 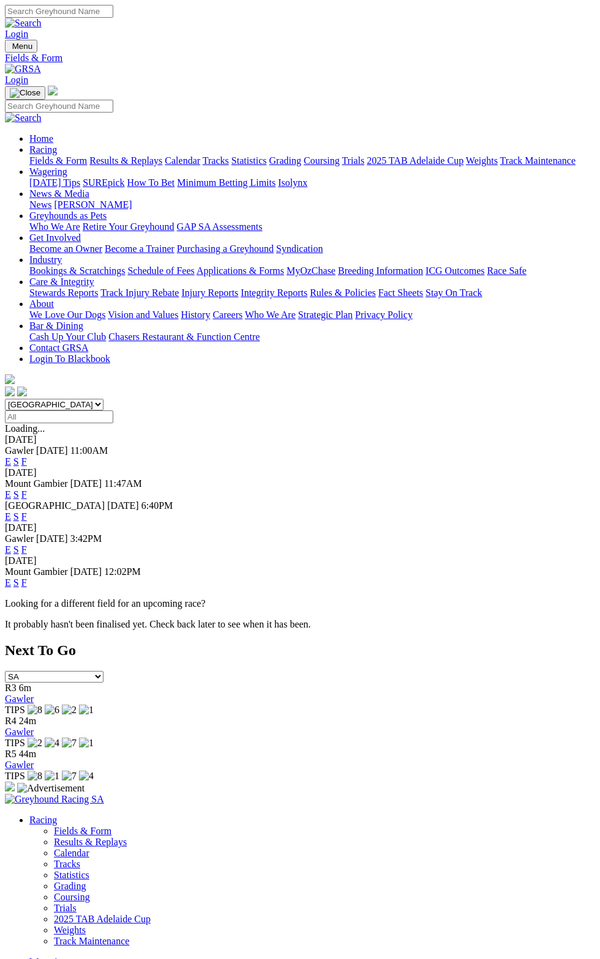 I want to click on a: Industry, so click(x=45, y=259).